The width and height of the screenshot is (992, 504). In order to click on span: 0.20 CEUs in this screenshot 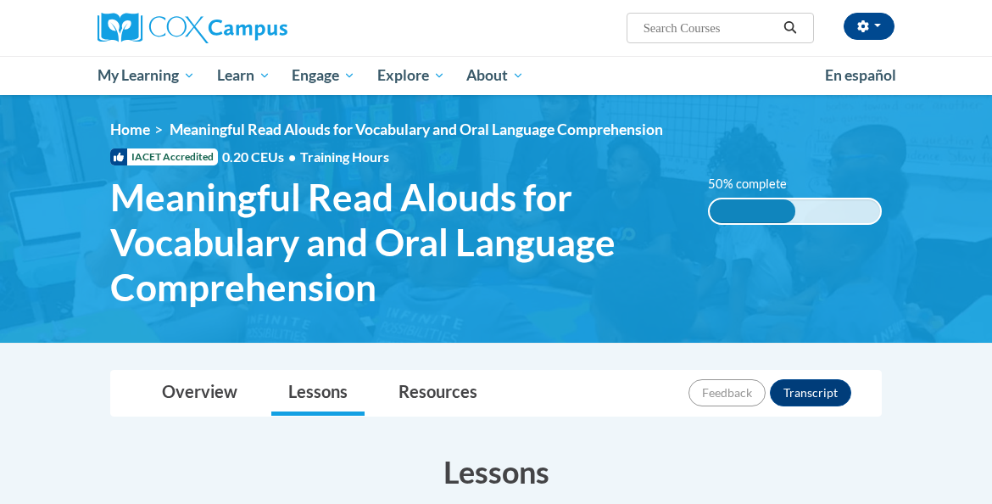, I will do `click(261, 157)`.